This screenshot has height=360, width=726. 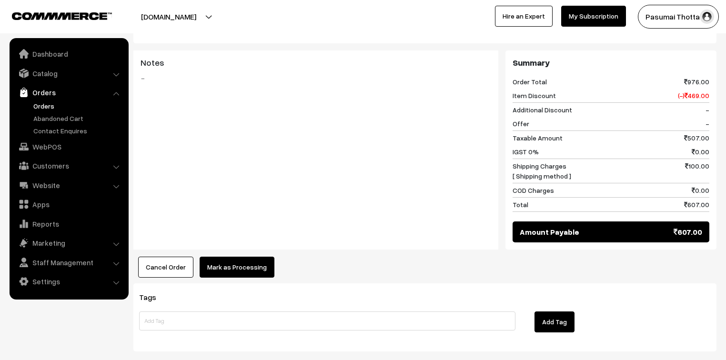 What do you see at coordinates (69, 185) in the screenshot?
I see `a: Website` at bounding box center [69, 185].